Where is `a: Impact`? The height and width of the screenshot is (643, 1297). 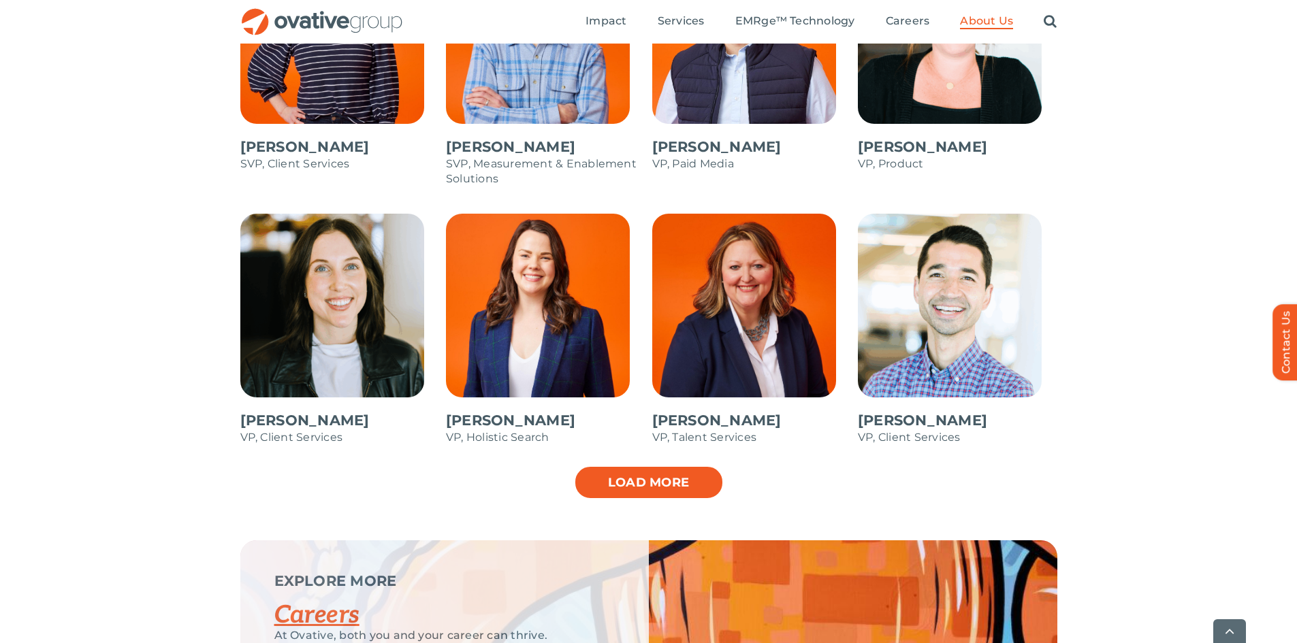
a: Impact is located at coordinates (606, 22).